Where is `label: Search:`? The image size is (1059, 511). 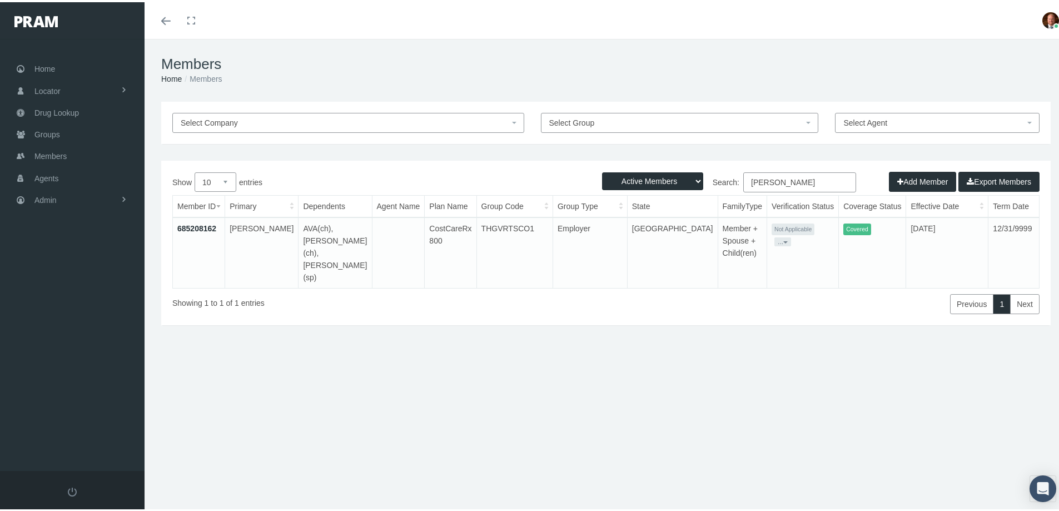 label: Search: is located at coordinates (731, 180).